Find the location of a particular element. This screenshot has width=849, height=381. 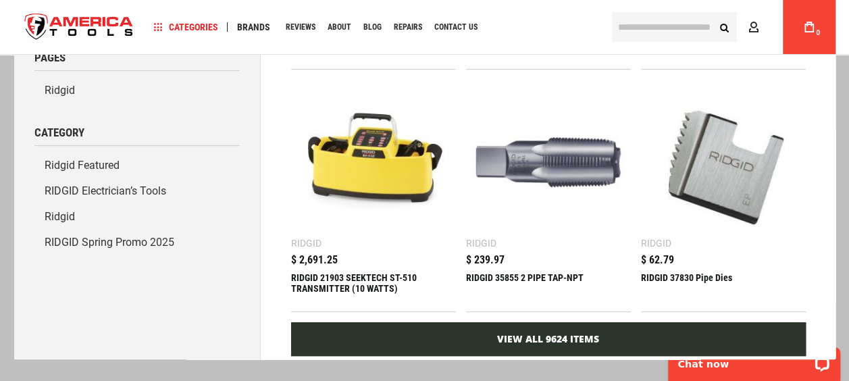

span: Categories is located at coordinates (186, 27).